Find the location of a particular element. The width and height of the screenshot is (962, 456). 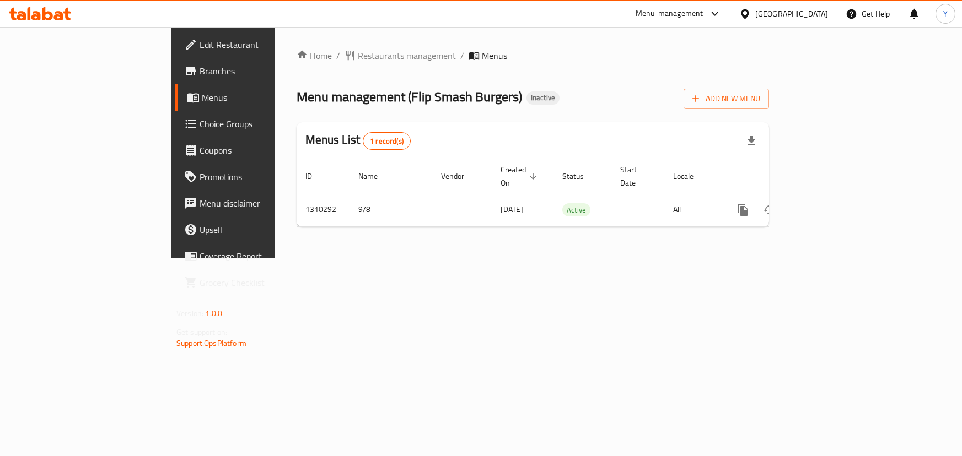

a: Grocery Checklist is located at coordinates (253, 283).